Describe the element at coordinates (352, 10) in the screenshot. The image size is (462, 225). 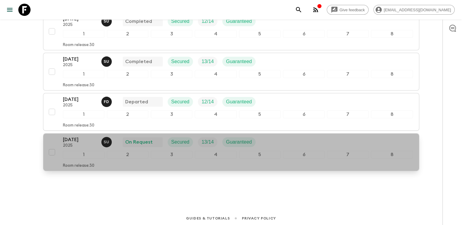
I see `span: Give feedback` at that location.